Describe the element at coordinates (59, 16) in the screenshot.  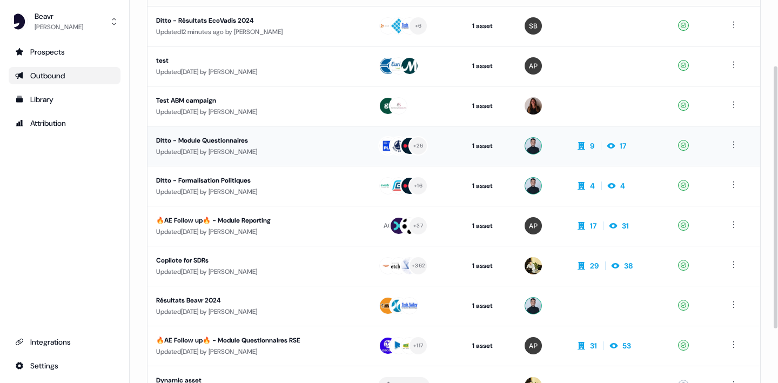
I see `div: Beavr` at that location.